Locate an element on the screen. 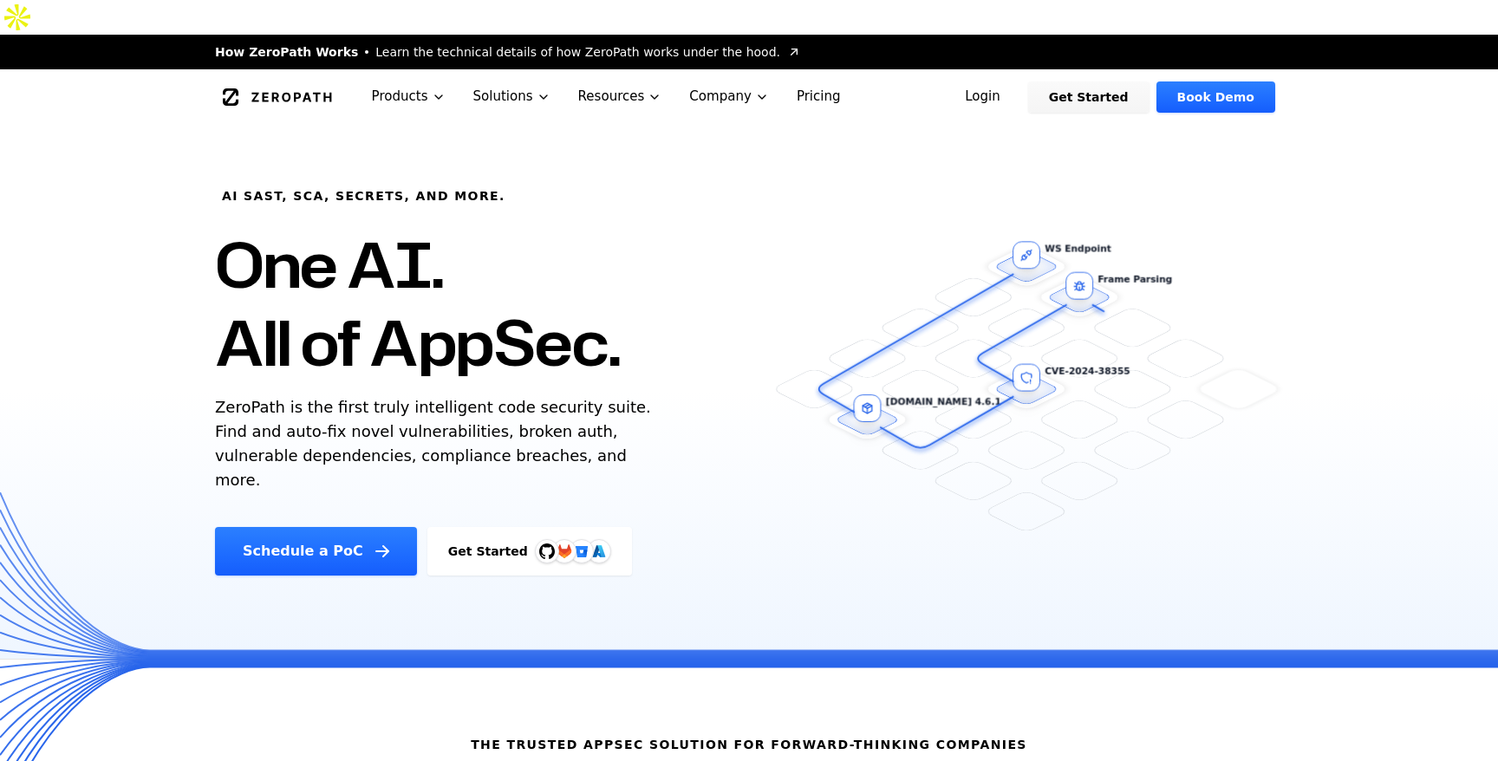 The image size is (1498, 761). a: Book Demo is located at coordinates (1216, 97).